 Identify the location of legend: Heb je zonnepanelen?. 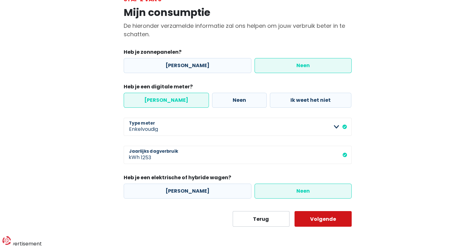
(238, 53).